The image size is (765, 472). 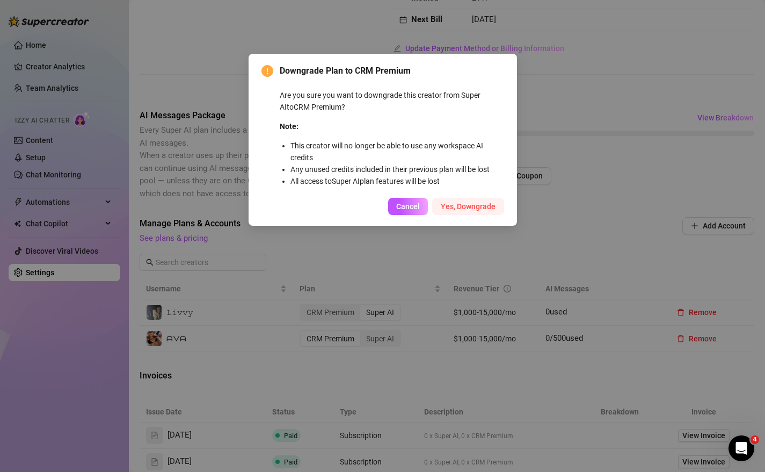 I want to click on p: Are you sure you want to downgrade this creator from Super AI to CRM Premium ?, so click(x=392, y=101).